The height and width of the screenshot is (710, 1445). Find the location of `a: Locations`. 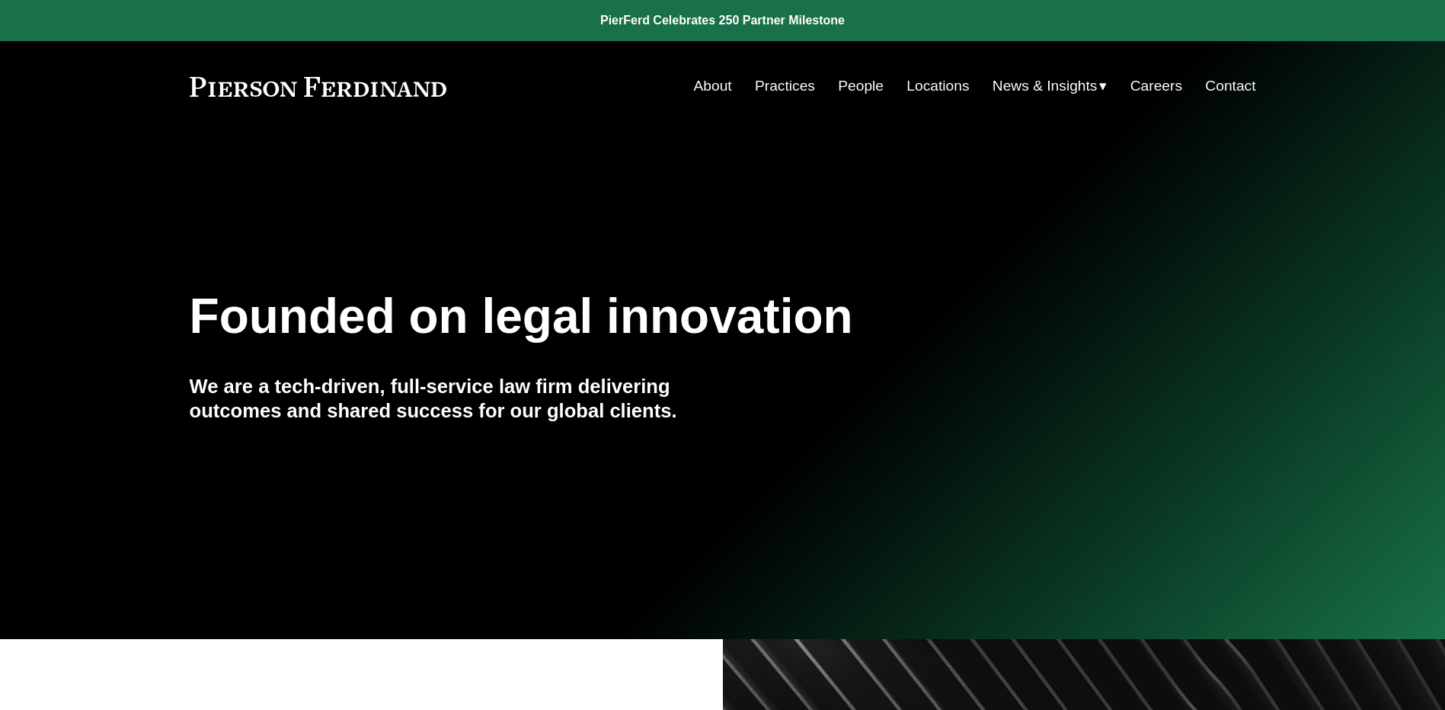

a: Locations is located at coordinates (938, 86).